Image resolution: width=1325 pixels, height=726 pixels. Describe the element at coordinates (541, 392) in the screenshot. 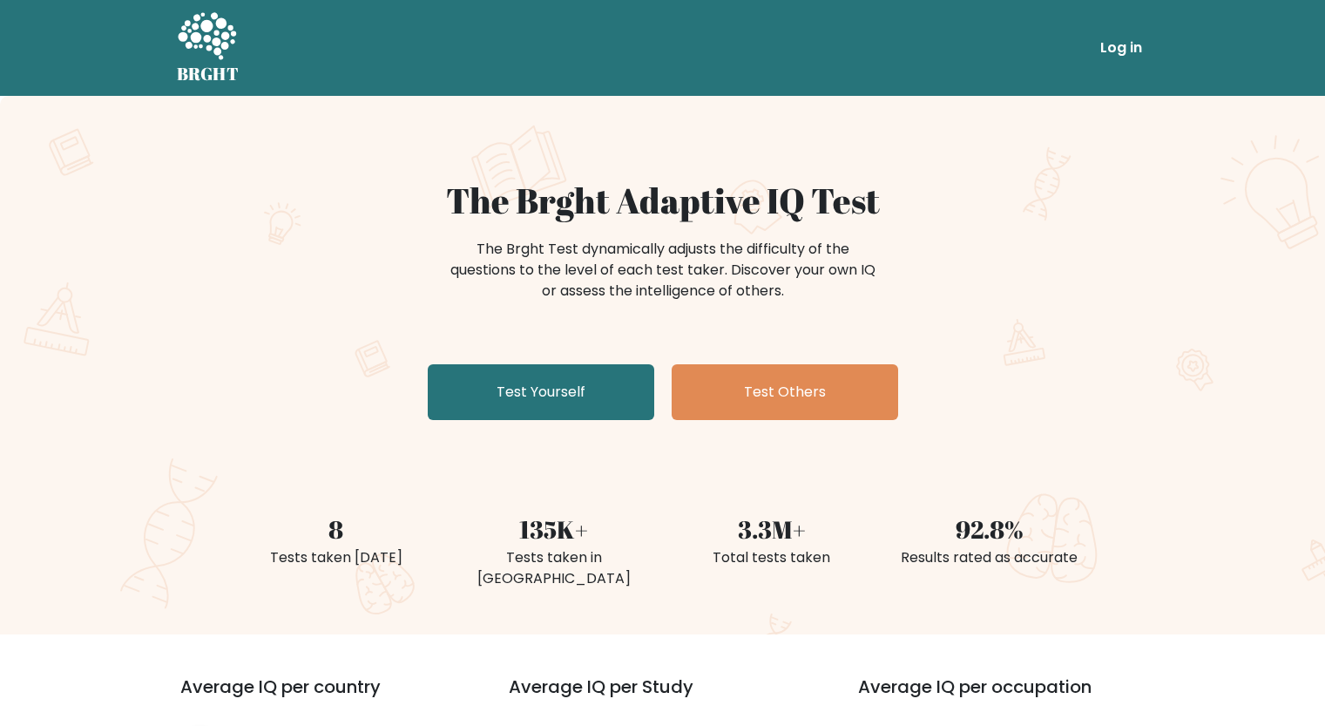

I see `a: Test Yourself` at that location.